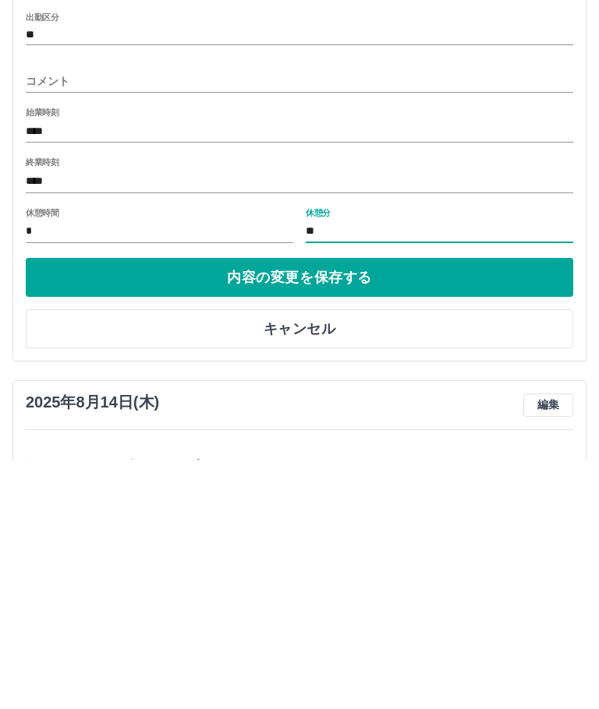 The image size is (599, 709). I want to click on label: 休憩分, so click(318, 462).